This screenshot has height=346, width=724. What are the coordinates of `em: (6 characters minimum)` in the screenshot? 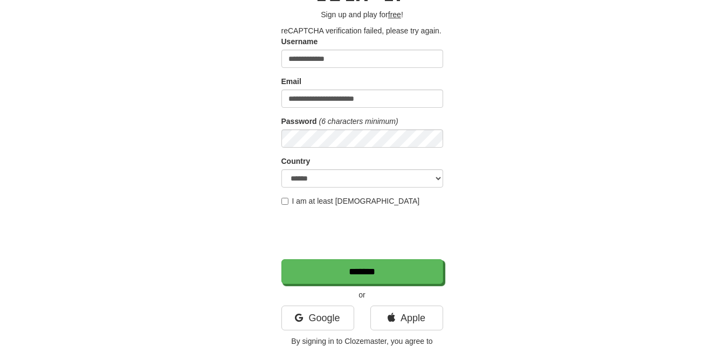 It's located at (358, 121).